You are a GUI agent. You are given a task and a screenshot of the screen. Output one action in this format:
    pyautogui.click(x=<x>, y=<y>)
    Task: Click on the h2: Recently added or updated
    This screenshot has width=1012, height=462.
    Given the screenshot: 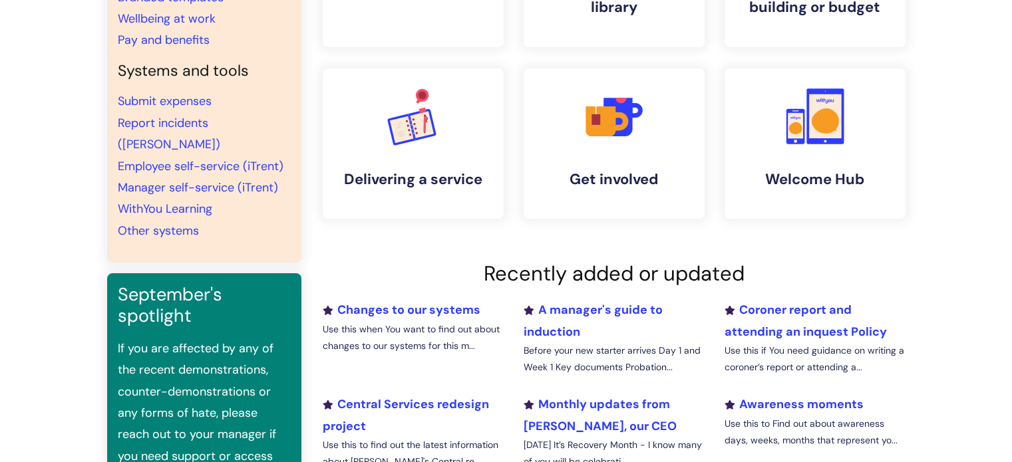 What is the action you would take?
    pyautogui.click(x=614, y=273)
    